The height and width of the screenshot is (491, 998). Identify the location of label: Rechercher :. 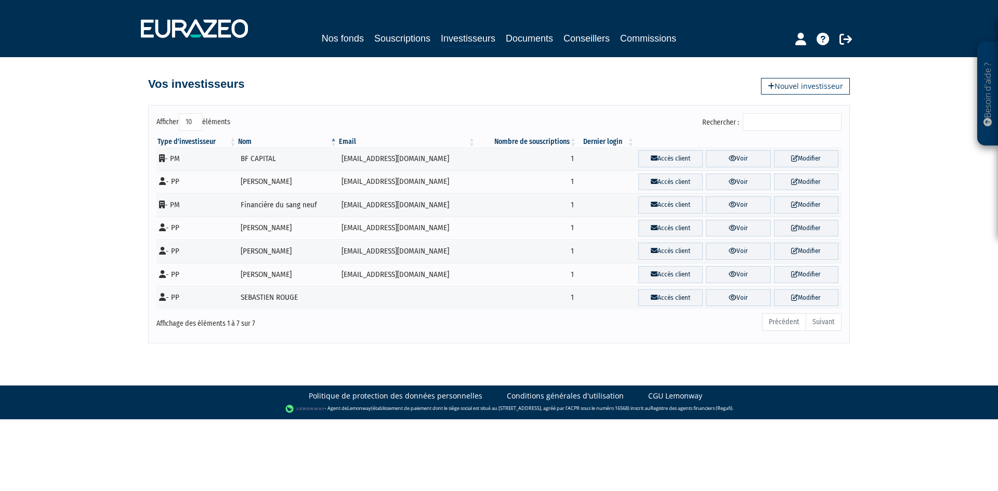
(772, 122).